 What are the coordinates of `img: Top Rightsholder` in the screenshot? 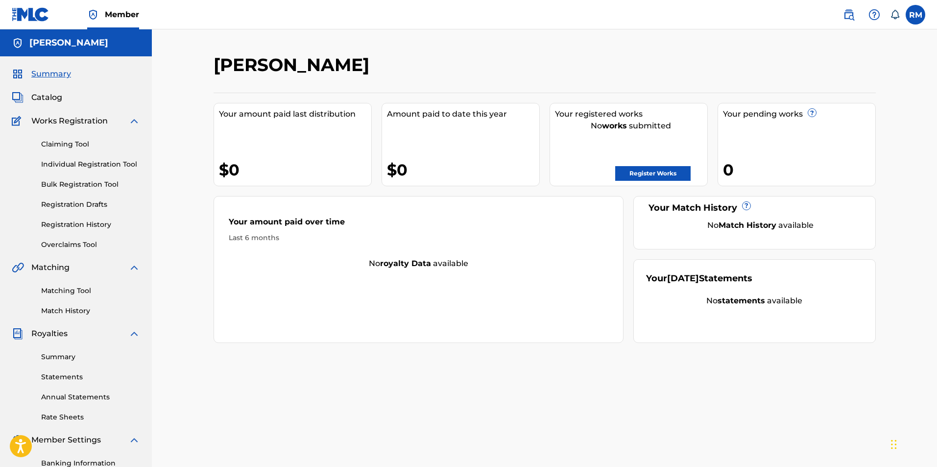 It's located at (93, 15).